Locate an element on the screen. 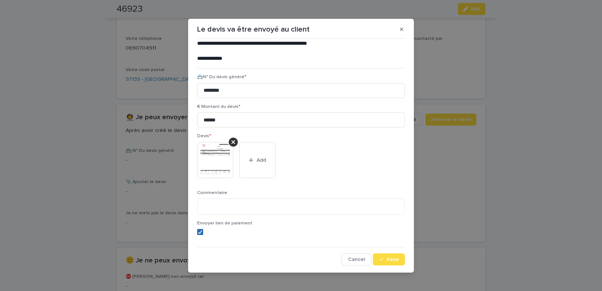 This screenshot has width=602, height=291. button: Save is located at coordinates (389, 260).